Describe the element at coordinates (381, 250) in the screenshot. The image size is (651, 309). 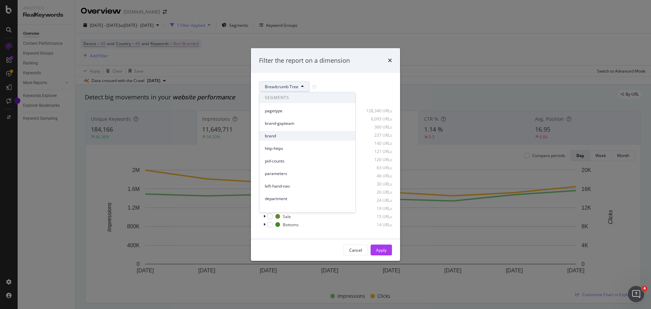
I see `div: Apply` at that location.